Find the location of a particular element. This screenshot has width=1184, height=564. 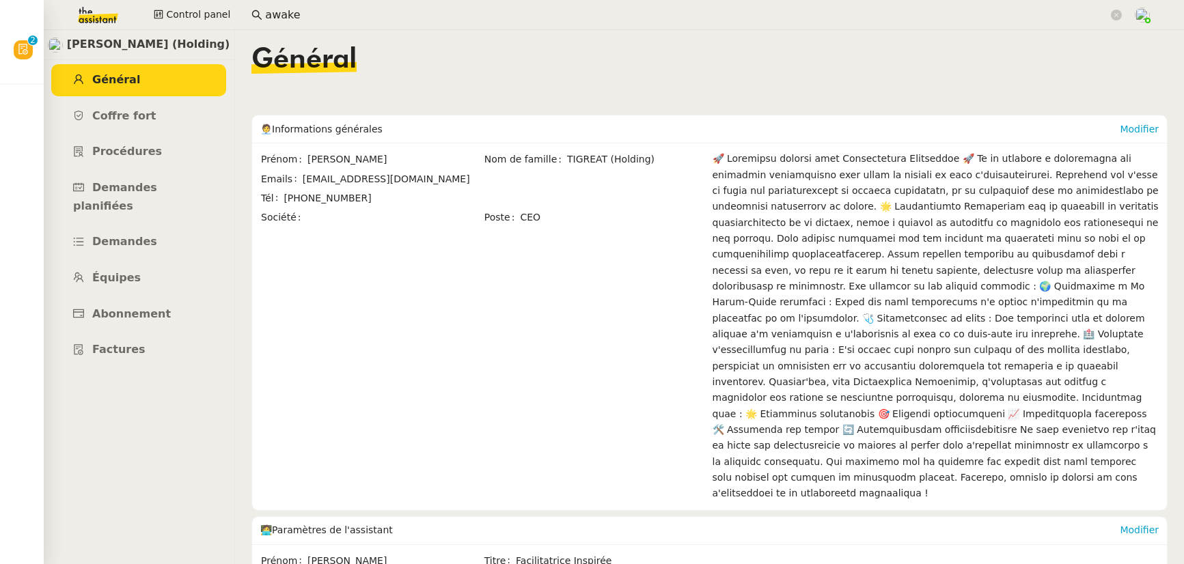

span: Control panel is located at coordinates (198, 14).